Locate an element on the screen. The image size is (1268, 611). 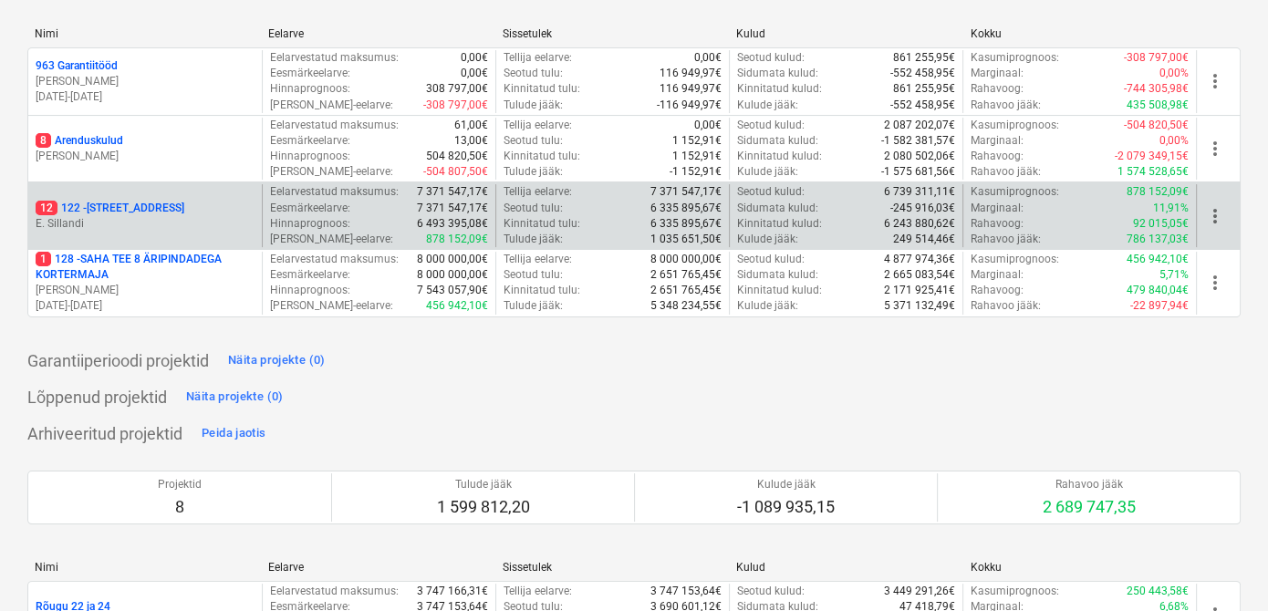
p: 6 335 895,67€ is located at coordinates (686, 223).